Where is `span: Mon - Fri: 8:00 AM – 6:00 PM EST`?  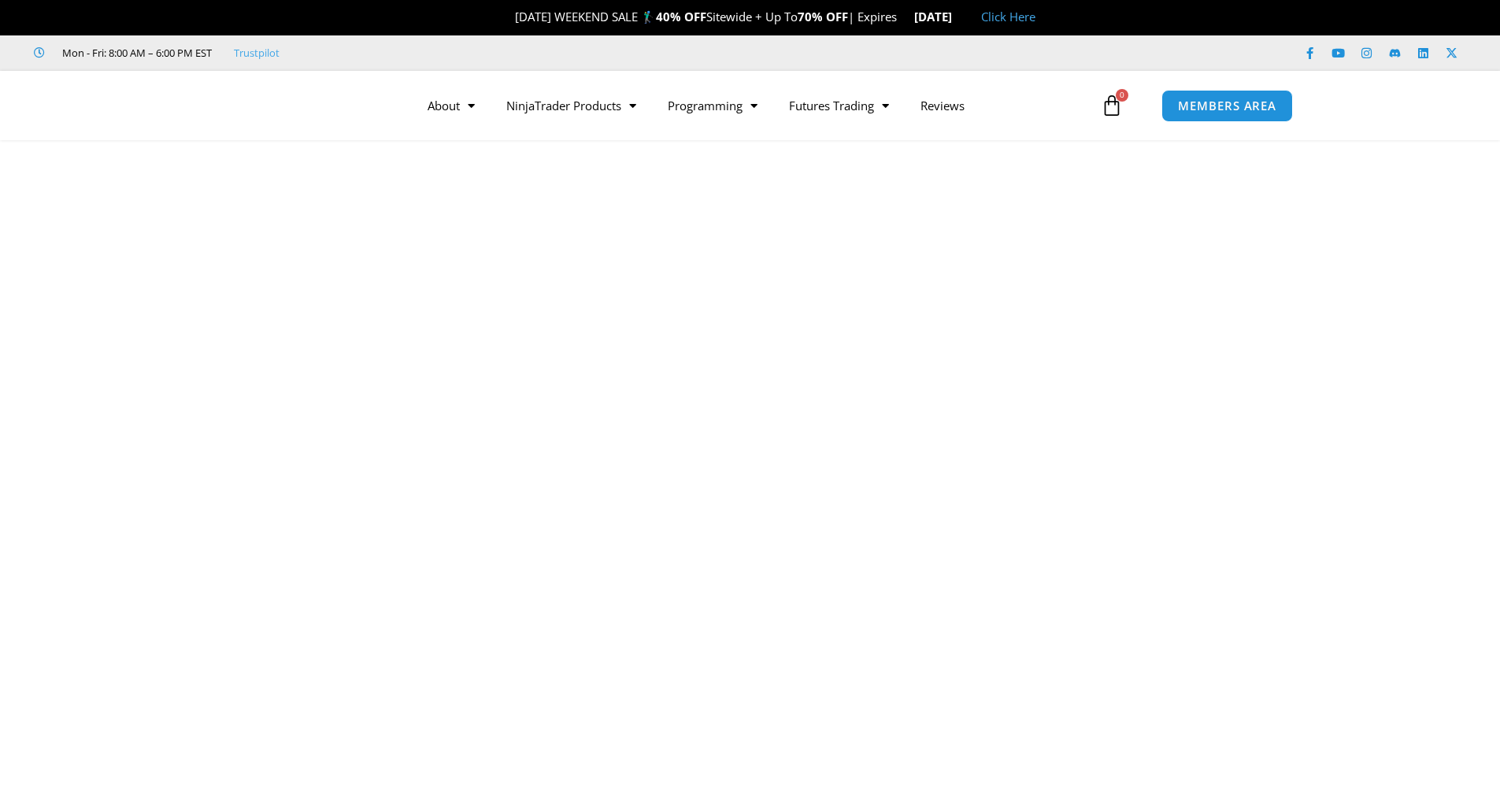
span: Mon - Fri: 8:00 AM – 6:00 PM EST is located at coordinates (134, 53).